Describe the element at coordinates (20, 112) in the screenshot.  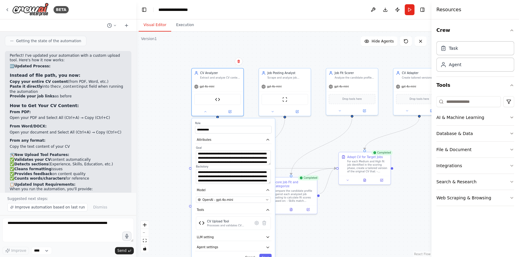
I see `strong: From PDF:` at that location.